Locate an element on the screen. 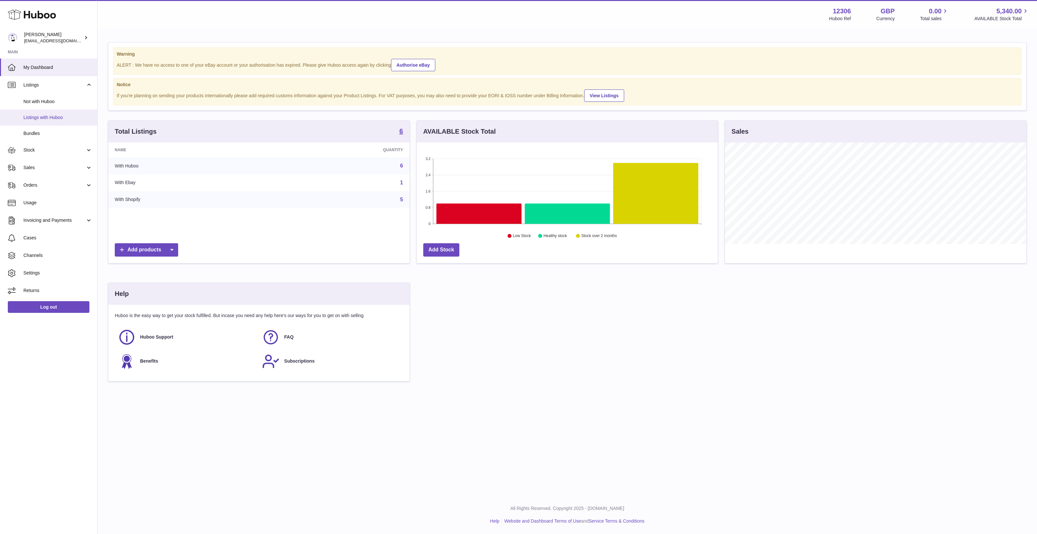 This screenshot has height=534, width=1037. th: Quantity is located at coordinates (340, 150).